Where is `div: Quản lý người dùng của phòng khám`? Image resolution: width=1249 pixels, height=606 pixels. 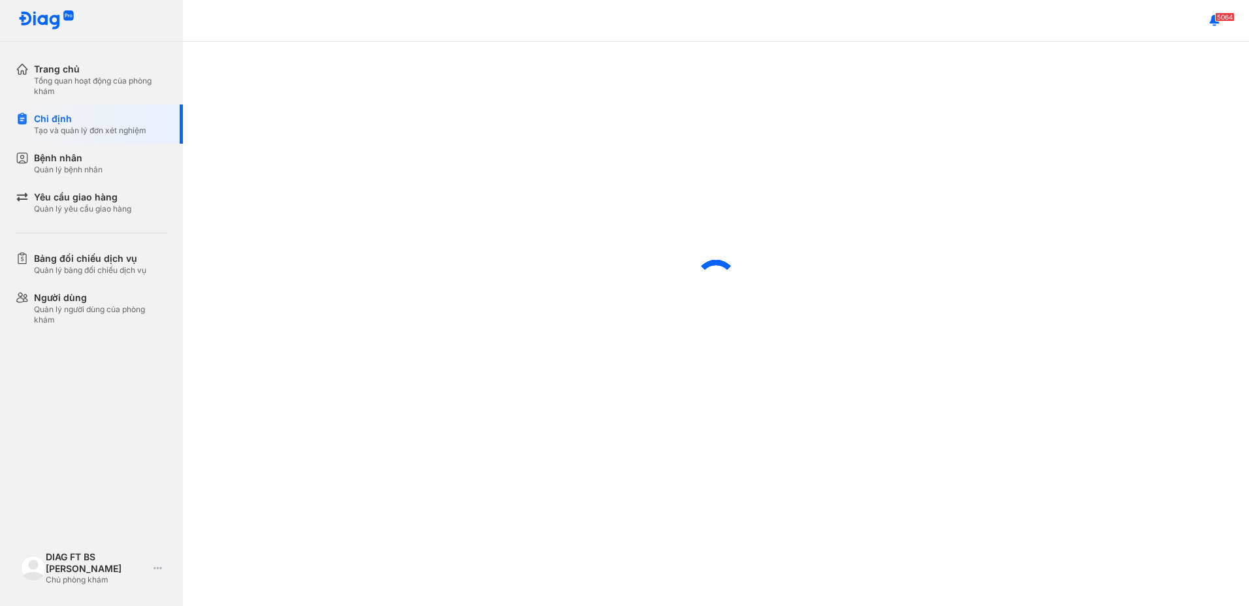 div: Quản lý người dùng của phòng khám is located at coordinates (101, 315).